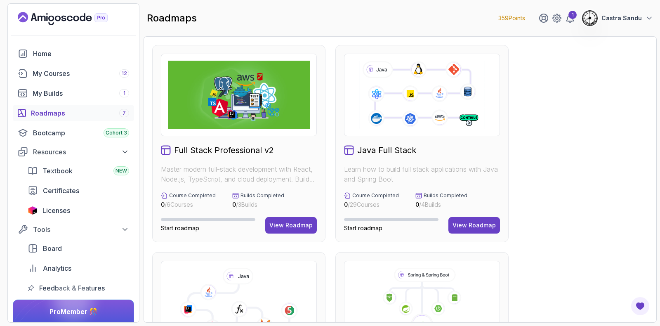 This screenshot has height=326, width=660. I want to click on span: Textbook, so click(57, 171).